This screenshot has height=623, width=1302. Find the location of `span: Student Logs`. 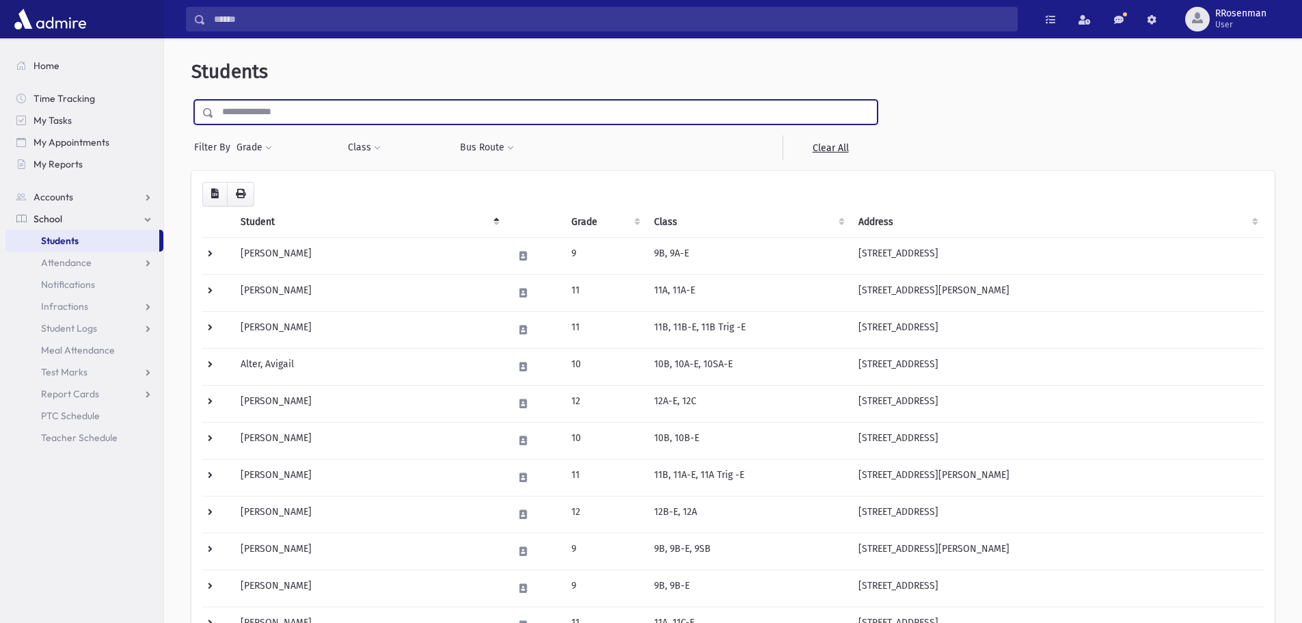

span: Student Logs is located at coordinates (69, 328).